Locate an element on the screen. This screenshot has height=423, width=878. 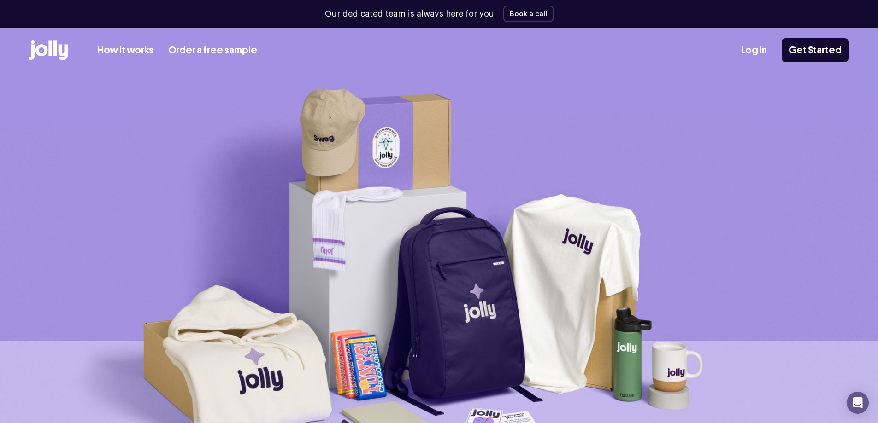
a: Get Started is located at coordinates (815, 50).